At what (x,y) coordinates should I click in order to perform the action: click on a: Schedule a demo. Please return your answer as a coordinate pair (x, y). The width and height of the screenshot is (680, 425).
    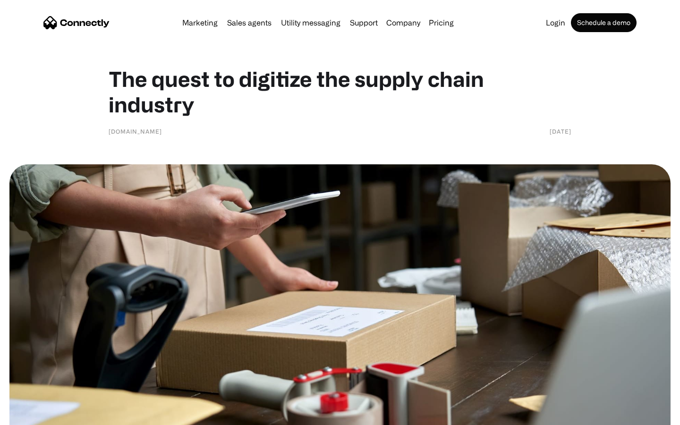
    Looking at the image, I should click on (603, 23).